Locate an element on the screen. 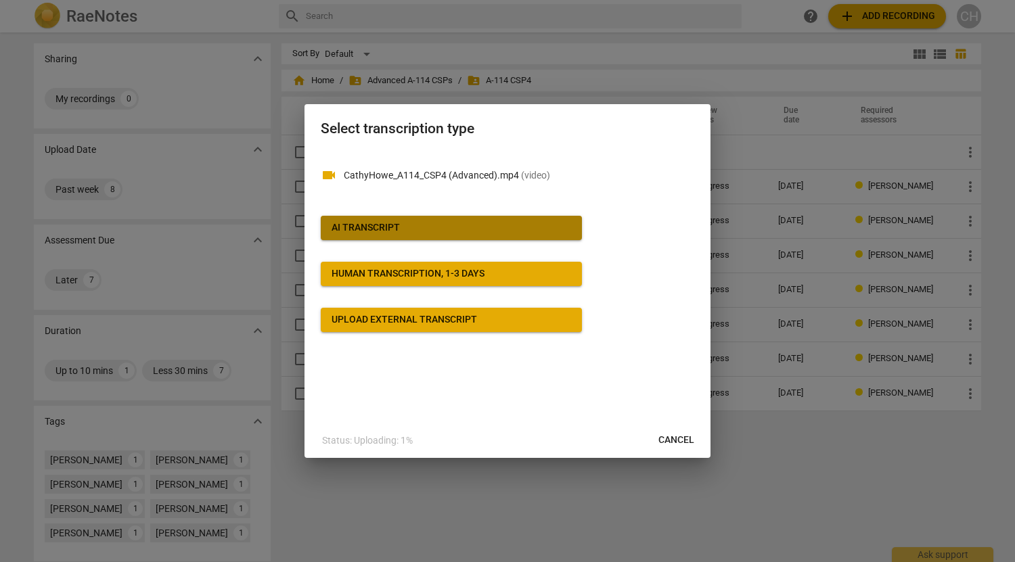 The width and height of the screenshot is (1015, 562). h2: Select transcription type is located at coordinates (507, 129).